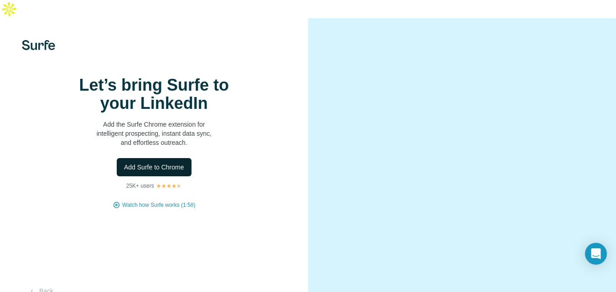  I want to click on img: Surfe's logo, so click(38, 45).